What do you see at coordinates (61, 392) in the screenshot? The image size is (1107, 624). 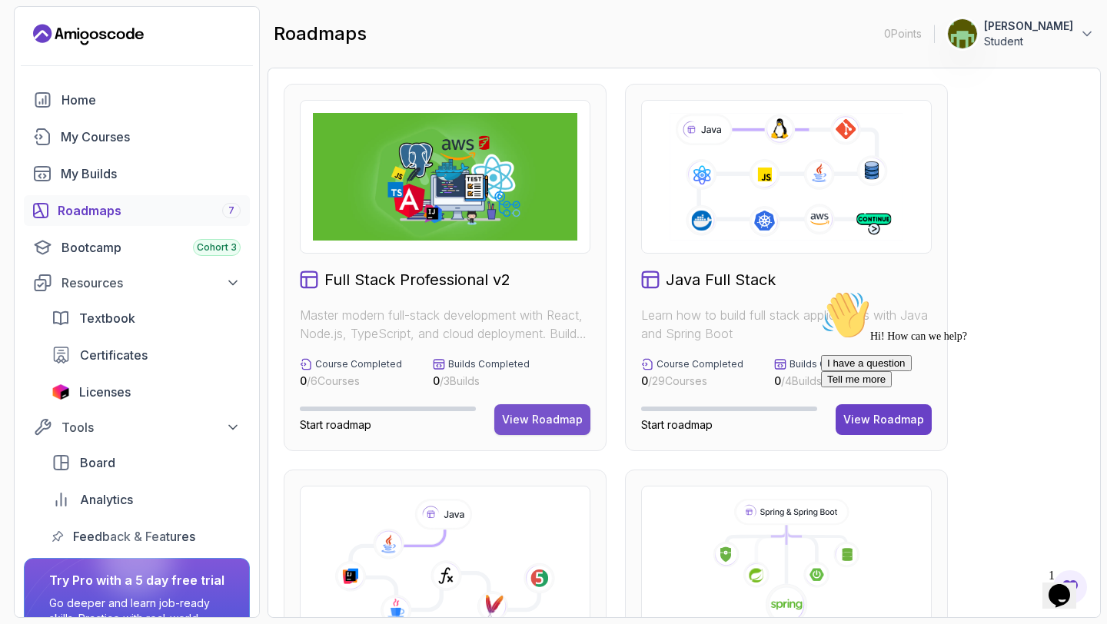 I see `img: jetbrains icon` at bounding box center [61, 392].